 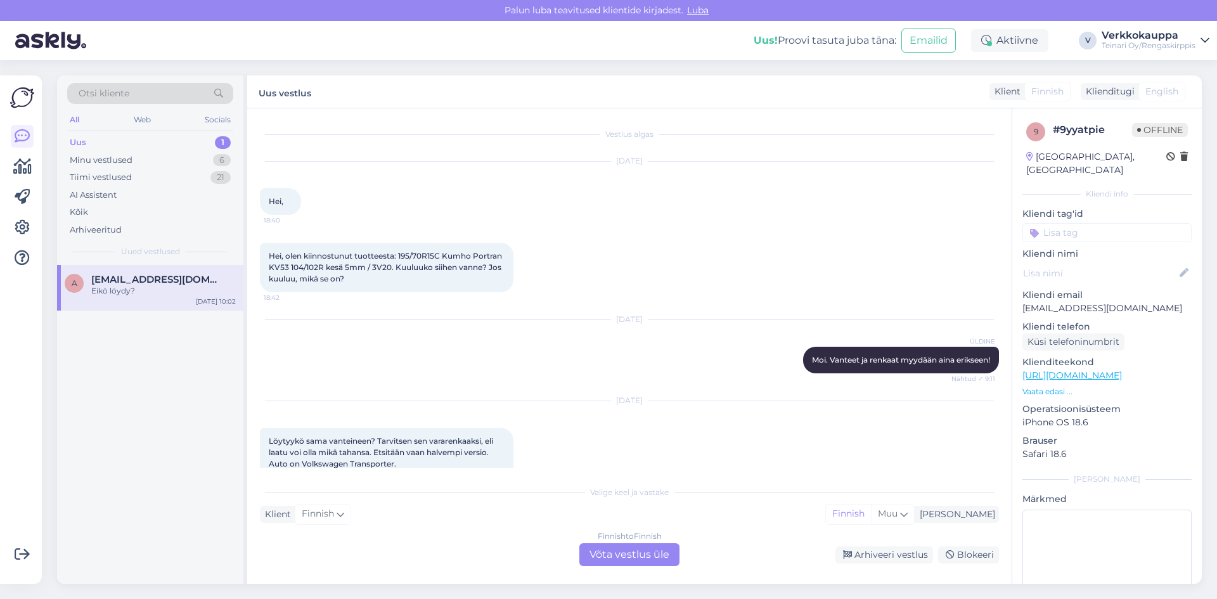 I want to click on div: Teinari Oy/Rengaskirppis, so click(x=1149, y=46).